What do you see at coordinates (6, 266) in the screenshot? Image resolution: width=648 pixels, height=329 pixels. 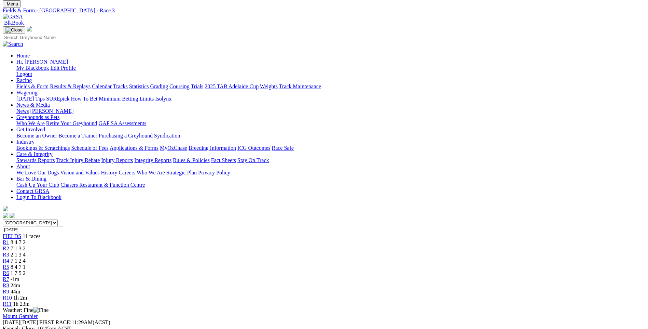 I see `a: R5` at bounding box center [6, 266].